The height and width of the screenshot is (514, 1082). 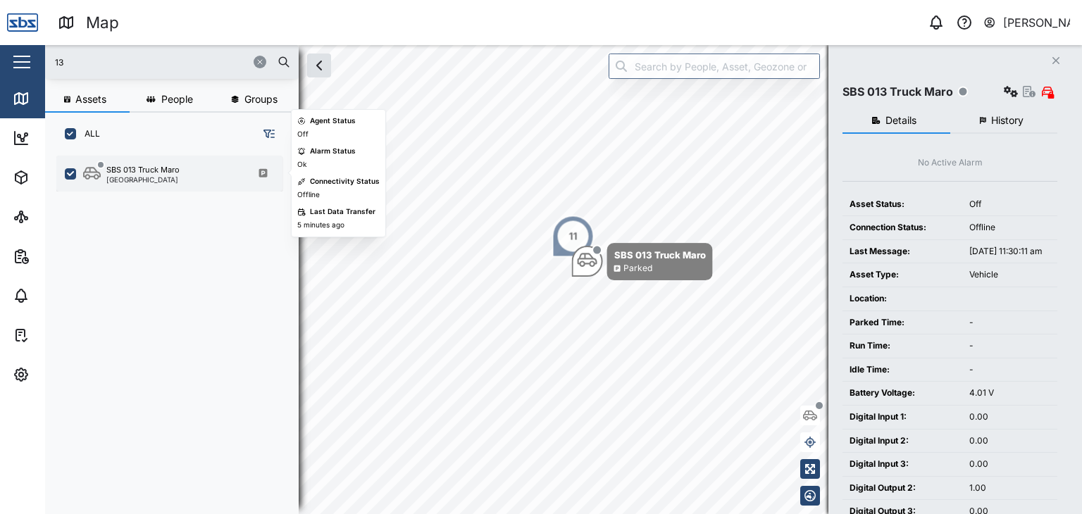 What do you see at coordinates (903, 346) in the screenshot?
I see `div: Run Time:` at bounding box center [903, 346].